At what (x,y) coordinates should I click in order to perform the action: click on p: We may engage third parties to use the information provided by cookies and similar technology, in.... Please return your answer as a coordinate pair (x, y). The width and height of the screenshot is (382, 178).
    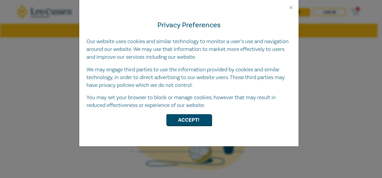
    Looking at the image, I should click on (189, 78).